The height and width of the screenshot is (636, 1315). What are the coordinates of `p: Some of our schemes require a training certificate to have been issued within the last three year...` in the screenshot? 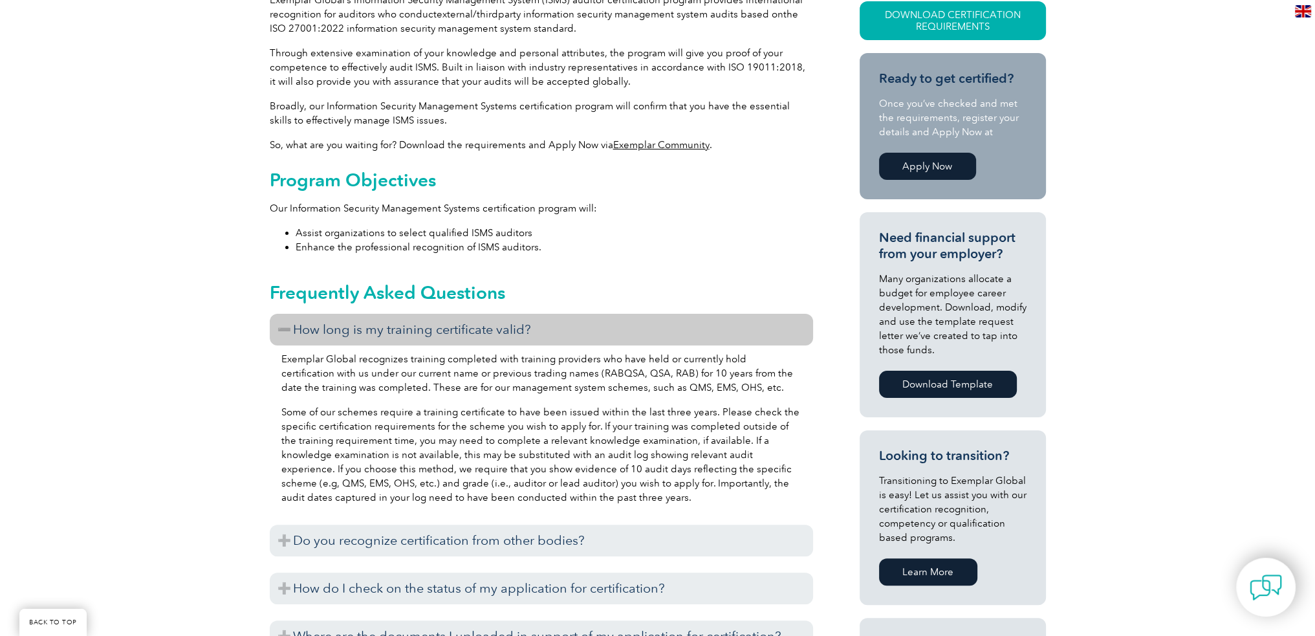 It's located at (542, 455).